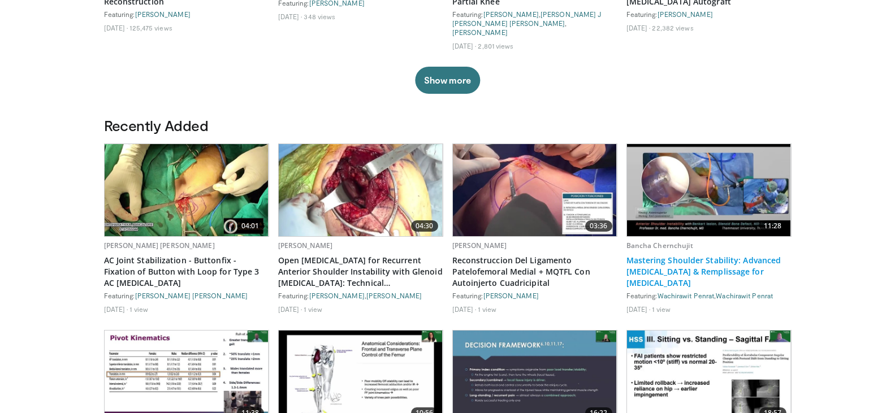 The height and width of the screenshot is (413, 895). Describe the element at coordinates (319, 16) in the screenshot. I see `li: 348 views` at that location.